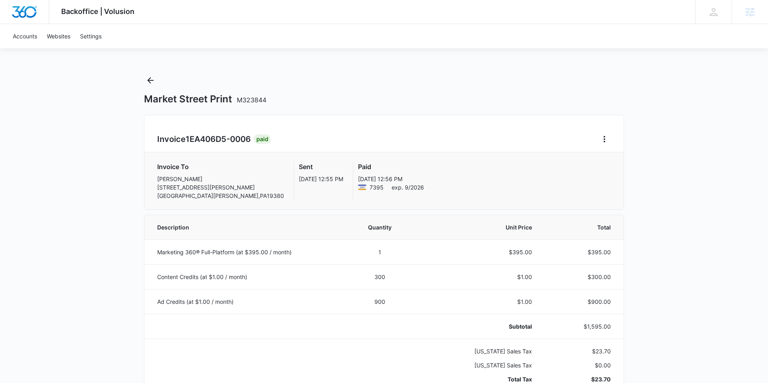 The width and height of the screenshot is (768, 383). I want to click on span: Description, so click(246, 227).